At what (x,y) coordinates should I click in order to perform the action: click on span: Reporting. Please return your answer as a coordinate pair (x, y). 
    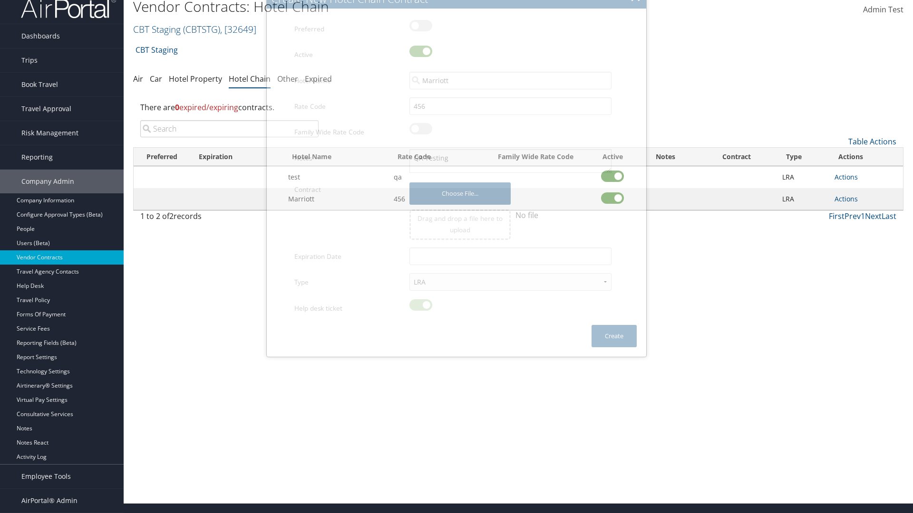
    Looking at the image, I should click on (37, 157).